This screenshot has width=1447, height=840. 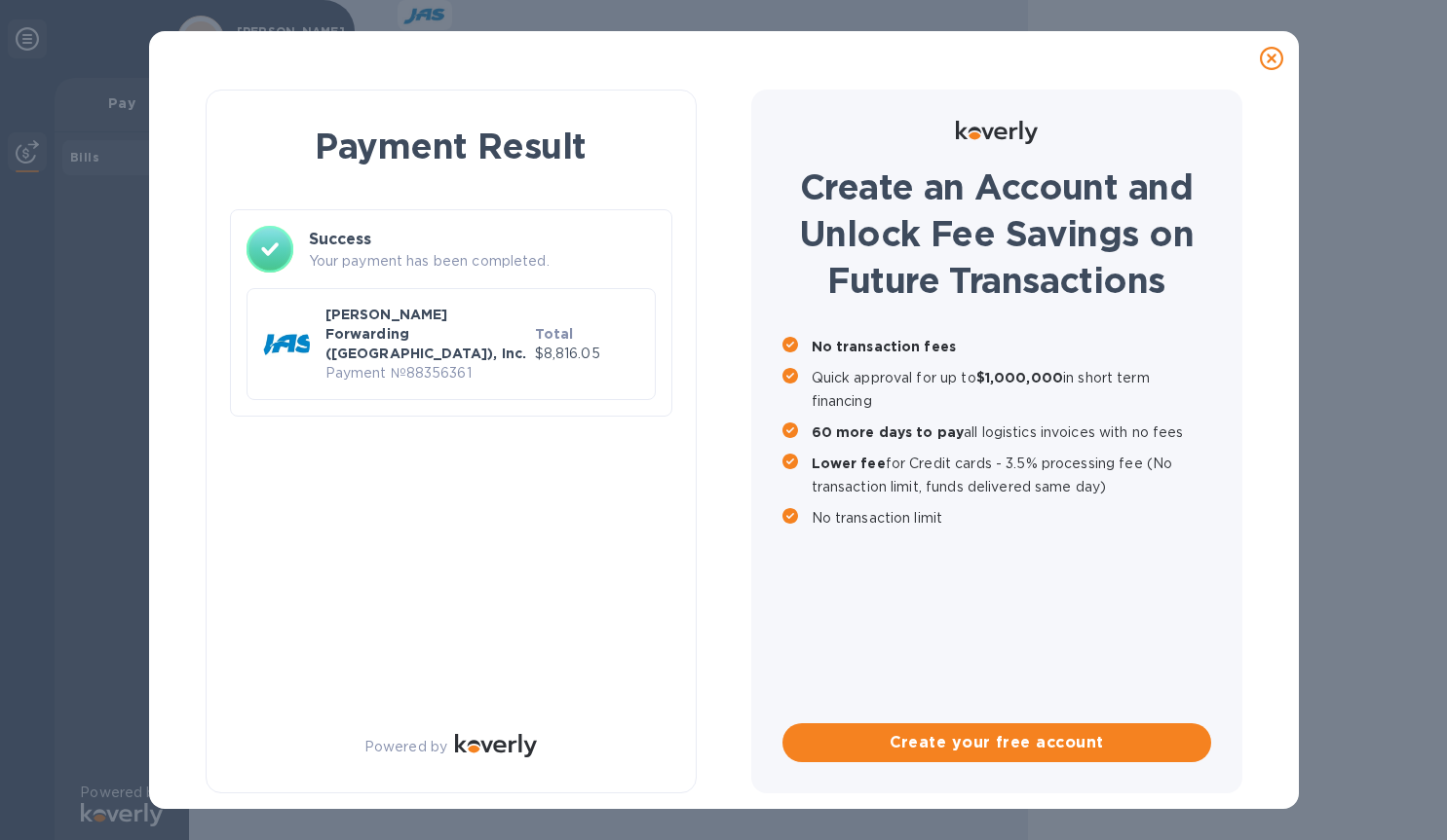 What do you see at coordinates (426, 373) in the screenshot?
I see `p: Payment № 88356361` at bounding box center [426, 373].